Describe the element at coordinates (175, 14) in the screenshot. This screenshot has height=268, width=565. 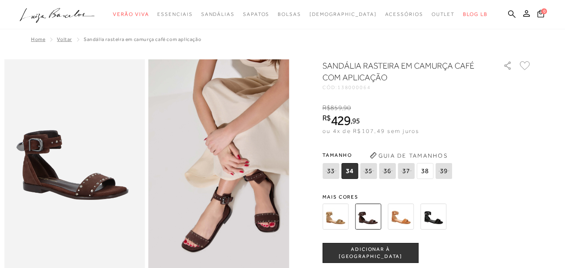
I see `span: Essenciais` at that location.